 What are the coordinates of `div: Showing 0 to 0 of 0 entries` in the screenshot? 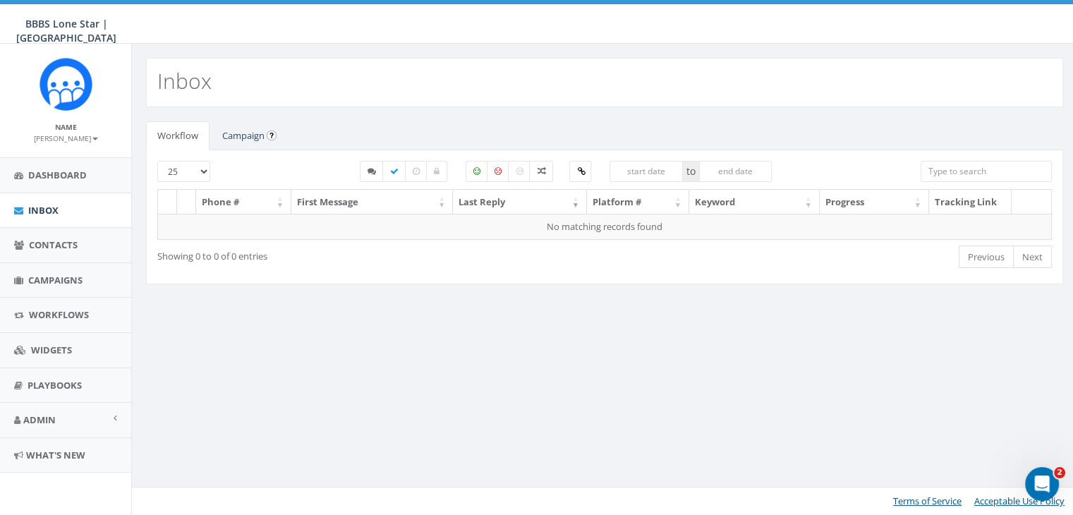 It's located at (337, 253).